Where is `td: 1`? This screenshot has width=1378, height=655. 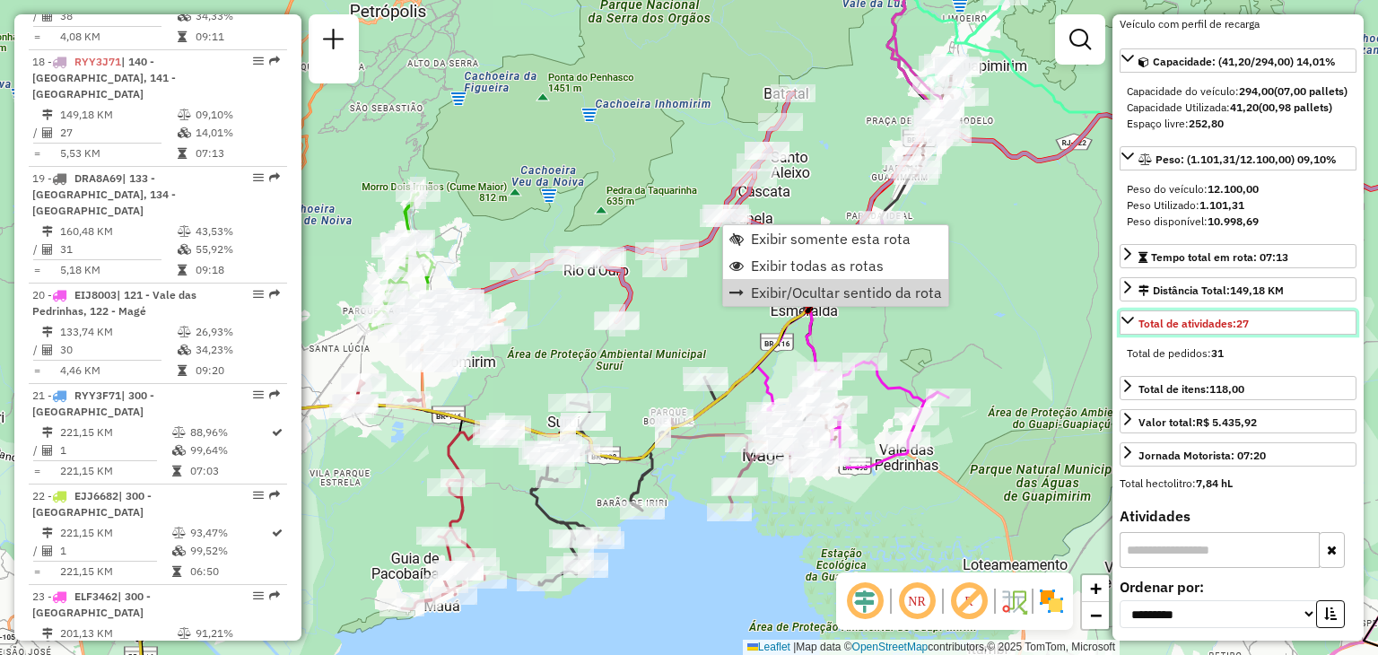
td: 1 is located at coordinates (115, 450).